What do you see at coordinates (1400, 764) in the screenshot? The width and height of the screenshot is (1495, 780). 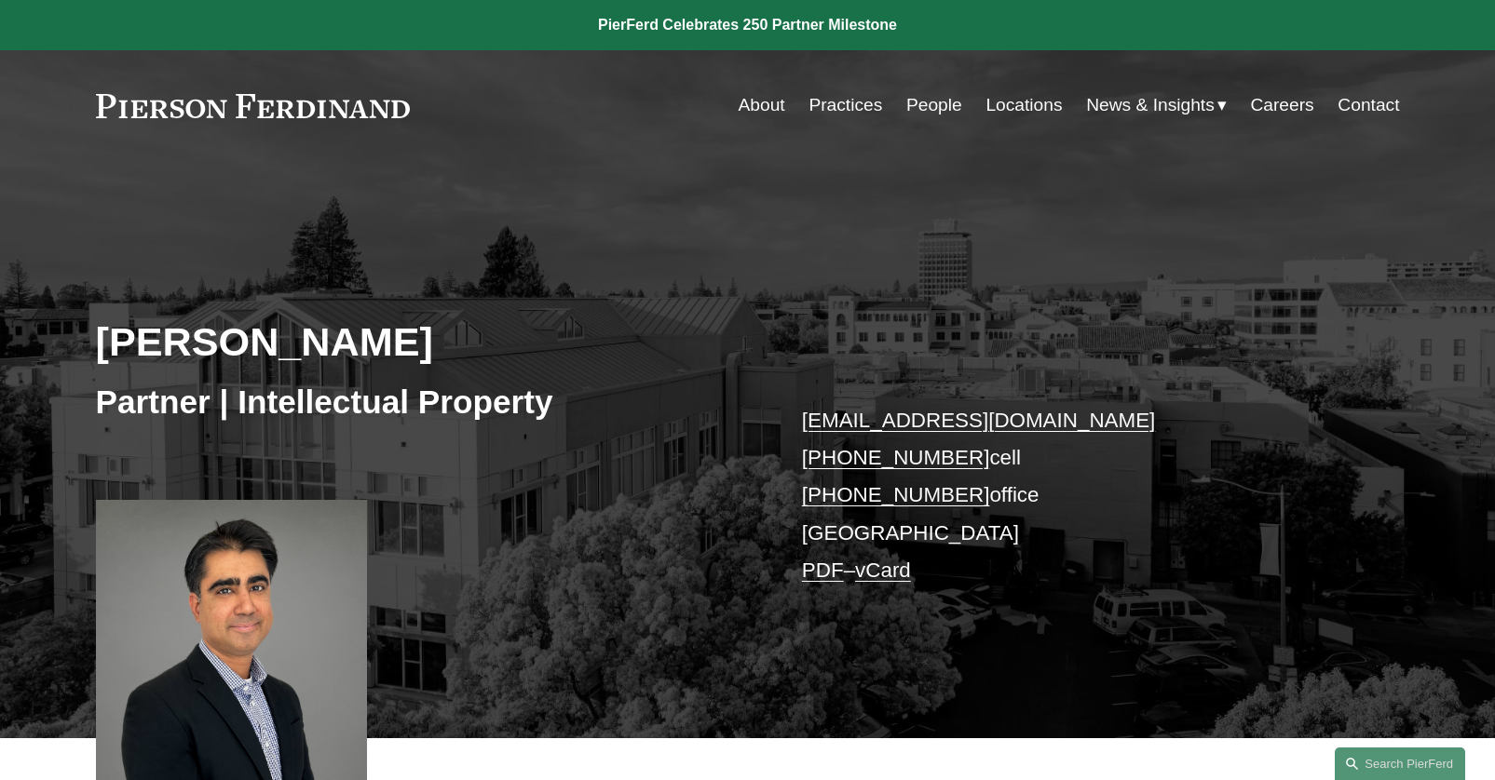 I see `a: Search this site` at bounding box center [1400, 764].